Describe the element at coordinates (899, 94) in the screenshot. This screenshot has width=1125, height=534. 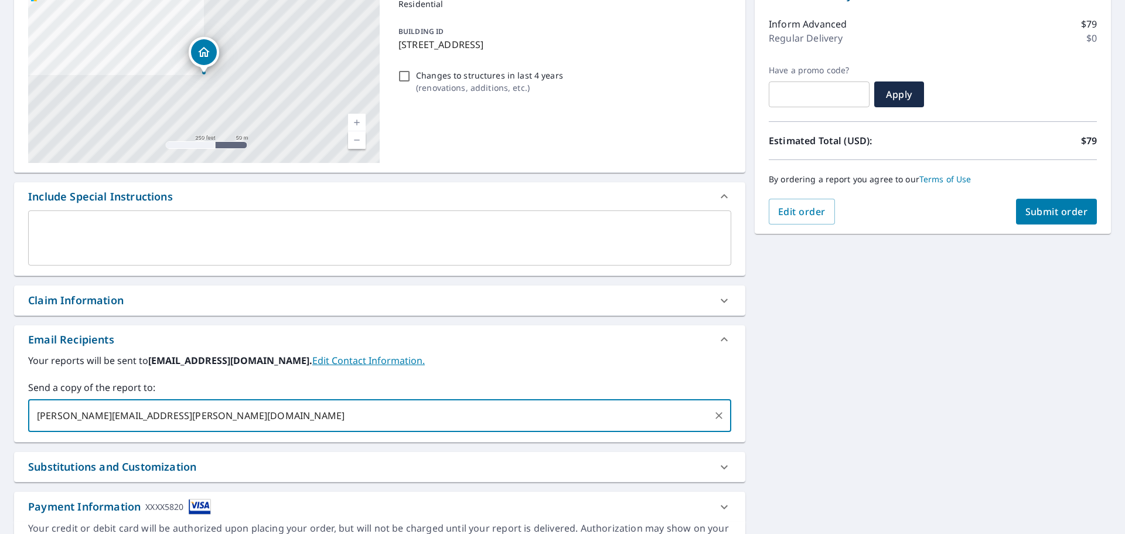
I see `button: Apply` at that location.